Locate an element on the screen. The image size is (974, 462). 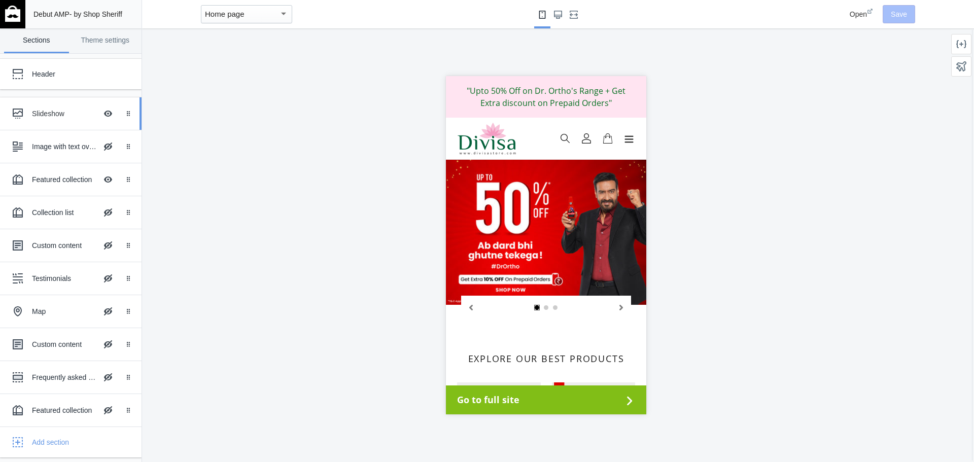
a: View all products in the Grab Best Deals Here collection is located at coordinates (100, 283).